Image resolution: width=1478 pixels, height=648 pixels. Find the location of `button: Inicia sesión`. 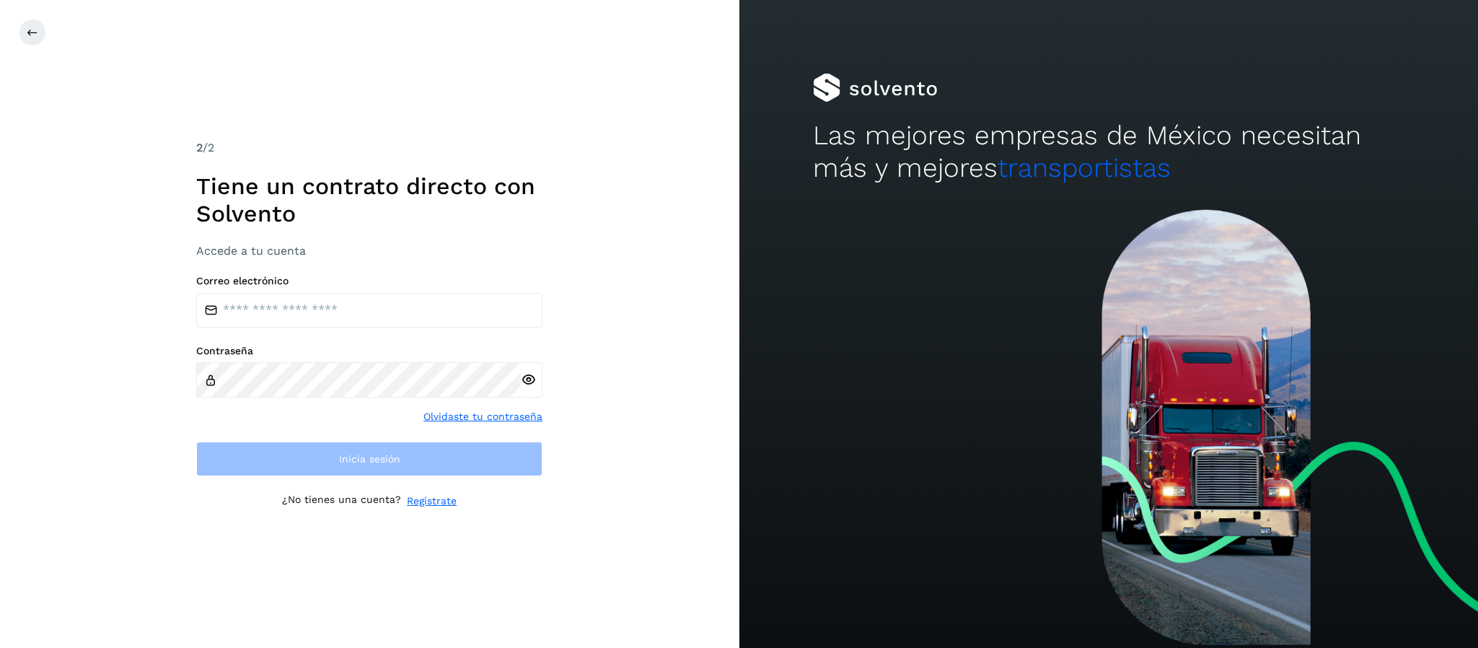

button: Inicia sesión is located at coordinates (369, 459).